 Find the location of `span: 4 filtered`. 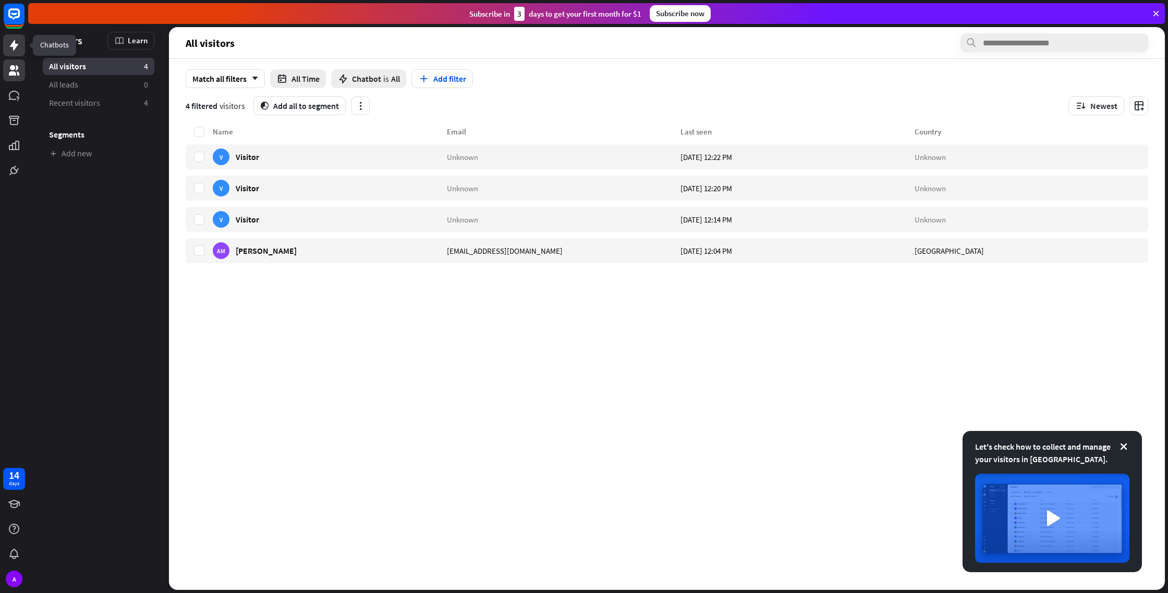

span: 4 filtered is located at coordinates (201, 106).